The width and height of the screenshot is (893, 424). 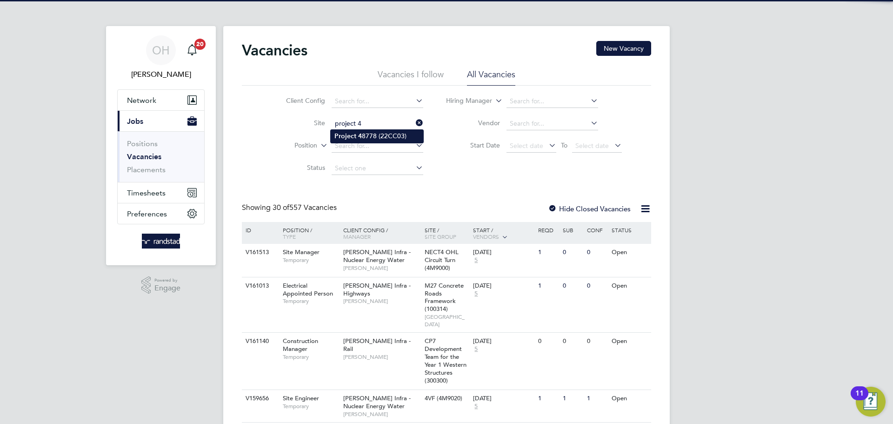 I want to click on button: Jobs, so click(x=161, y=121).